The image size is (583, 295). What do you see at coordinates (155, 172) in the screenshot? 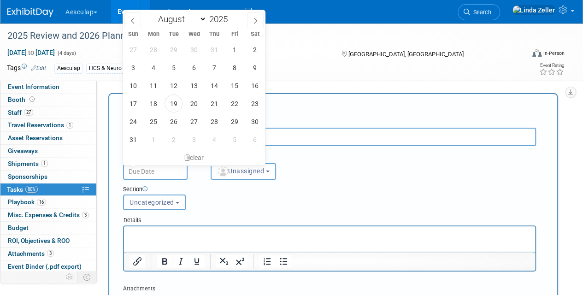
I see `input: Due Date` at bounding box center [155, 172].